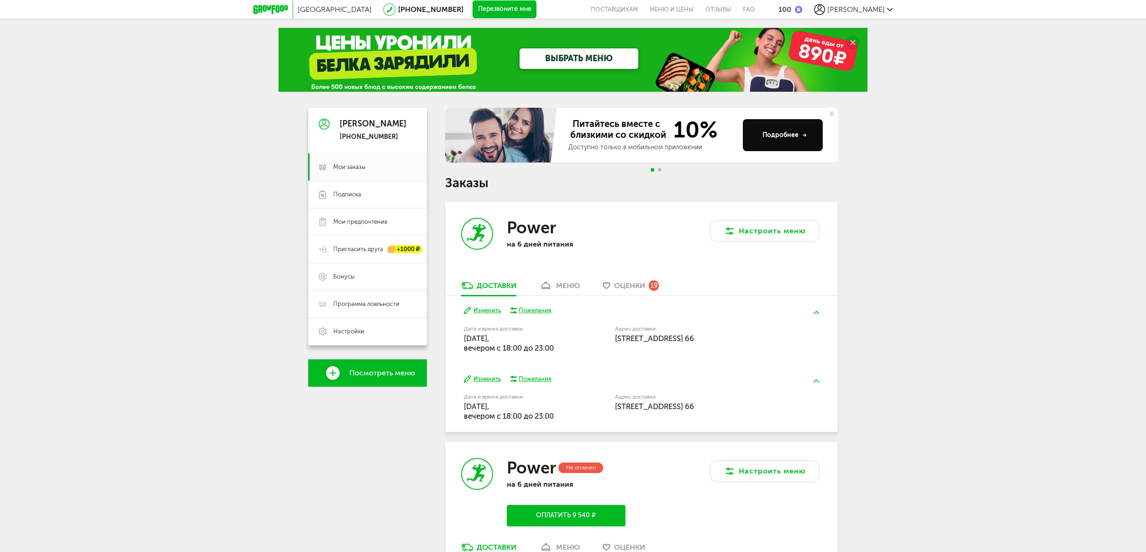  What do you see at coordinates (368, 332) in the screenshot?
I see `a: Настройки` at bounding box center [368, 332].